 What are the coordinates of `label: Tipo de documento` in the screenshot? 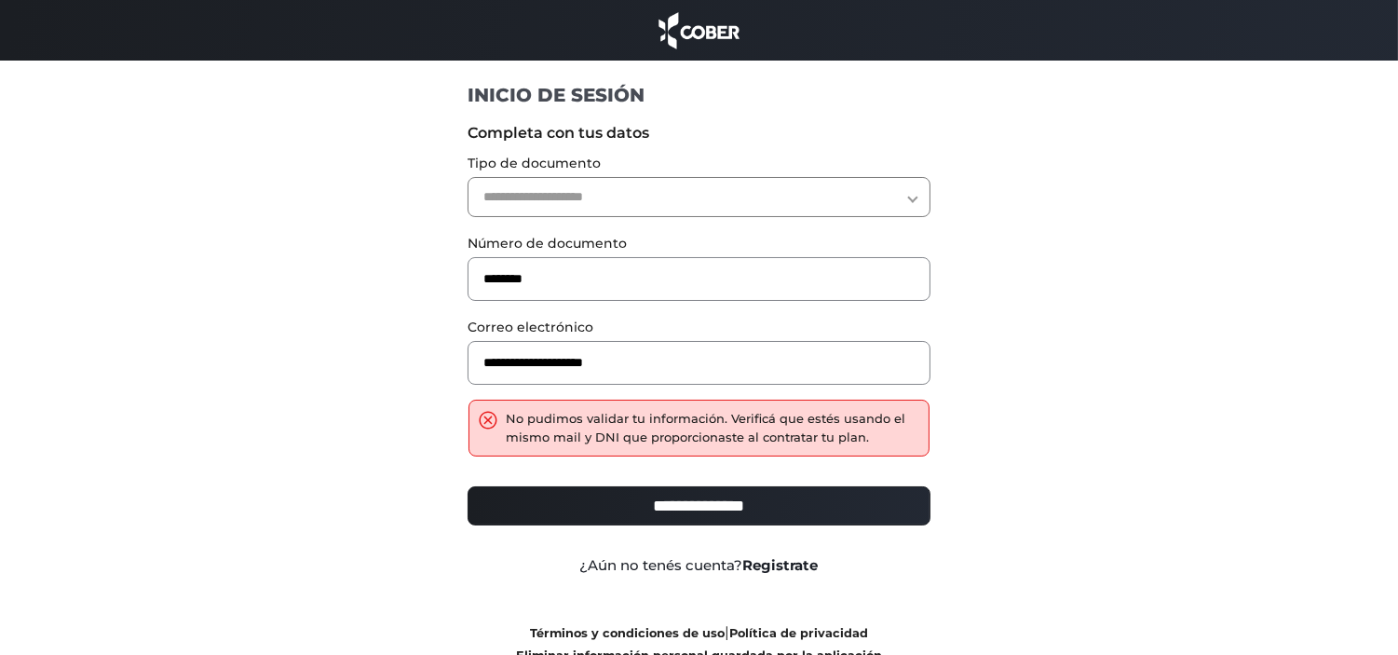 It's located at (699, 163).